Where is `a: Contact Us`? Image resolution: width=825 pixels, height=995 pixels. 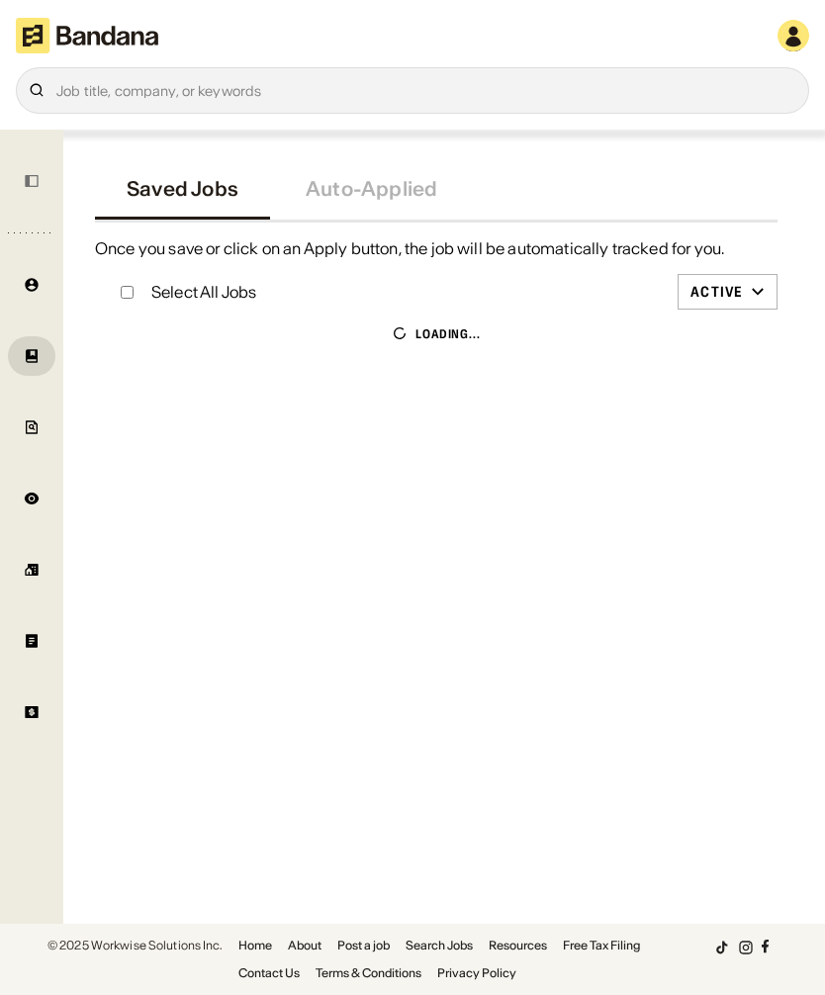 a: Contact Us is located at coordinates (269, 973).